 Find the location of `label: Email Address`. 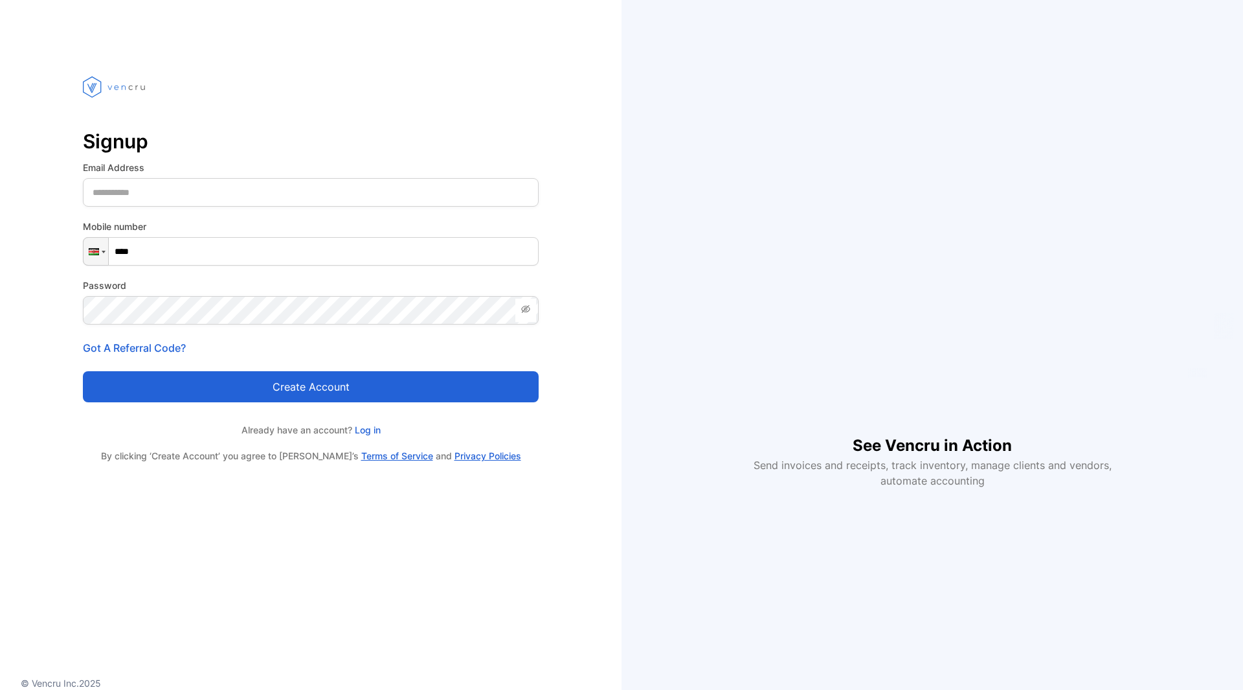

label: Email Address is located at coordinates (311, 167).